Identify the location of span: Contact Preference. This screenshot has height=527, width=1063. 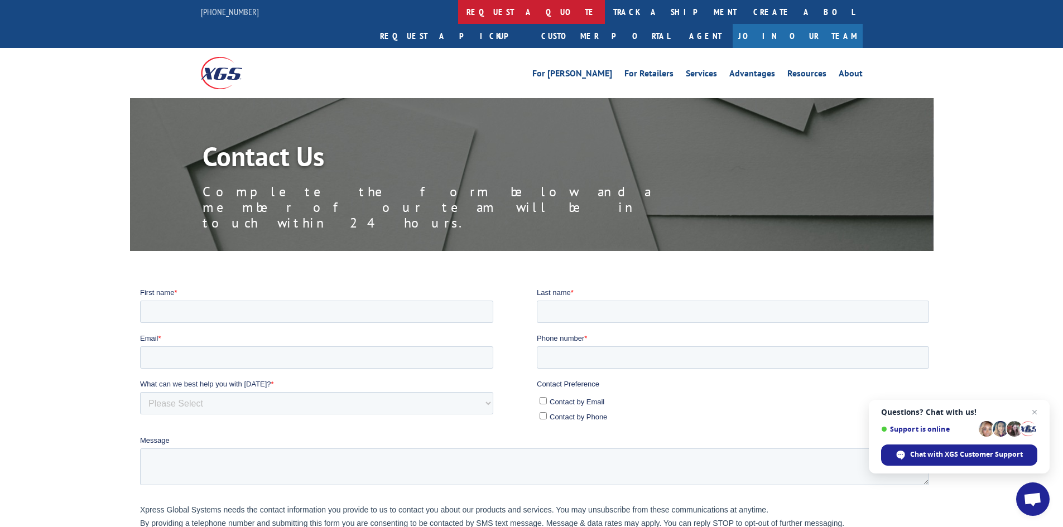
(428, 97).